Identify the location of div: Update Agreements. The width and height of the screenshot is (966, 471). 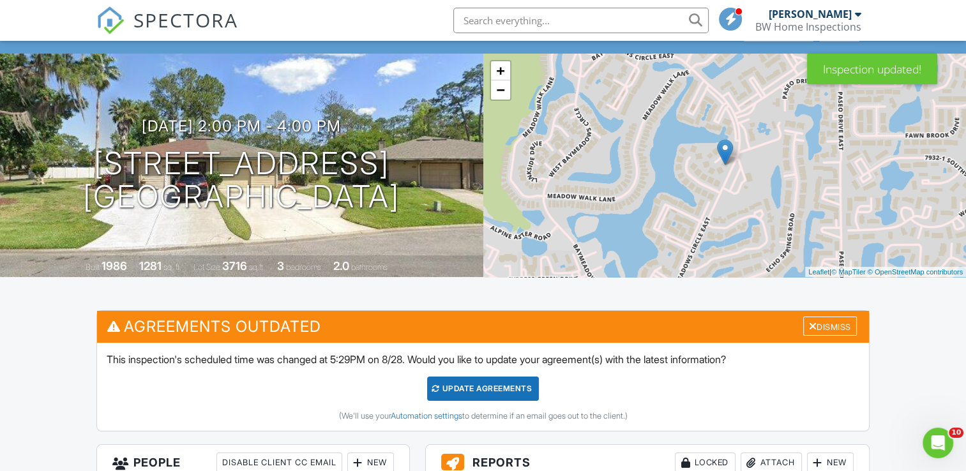
(483, 389).